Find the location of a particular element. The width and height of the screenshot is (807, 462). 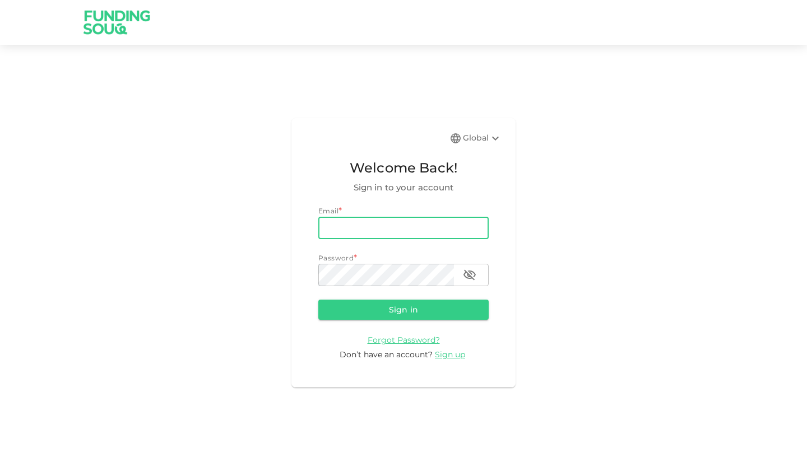

input: email is located at coordinates (404, 228).